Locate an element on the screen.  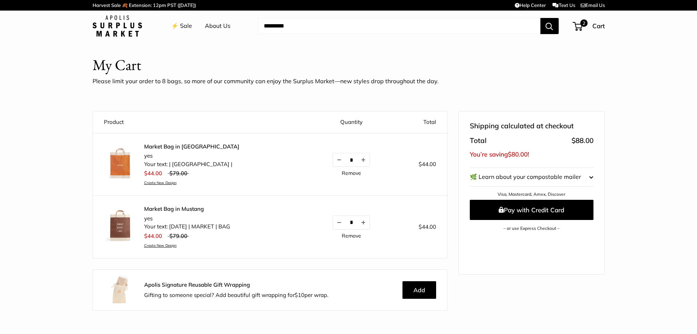
a: 2 Cart is located at coordinates (589, 26).